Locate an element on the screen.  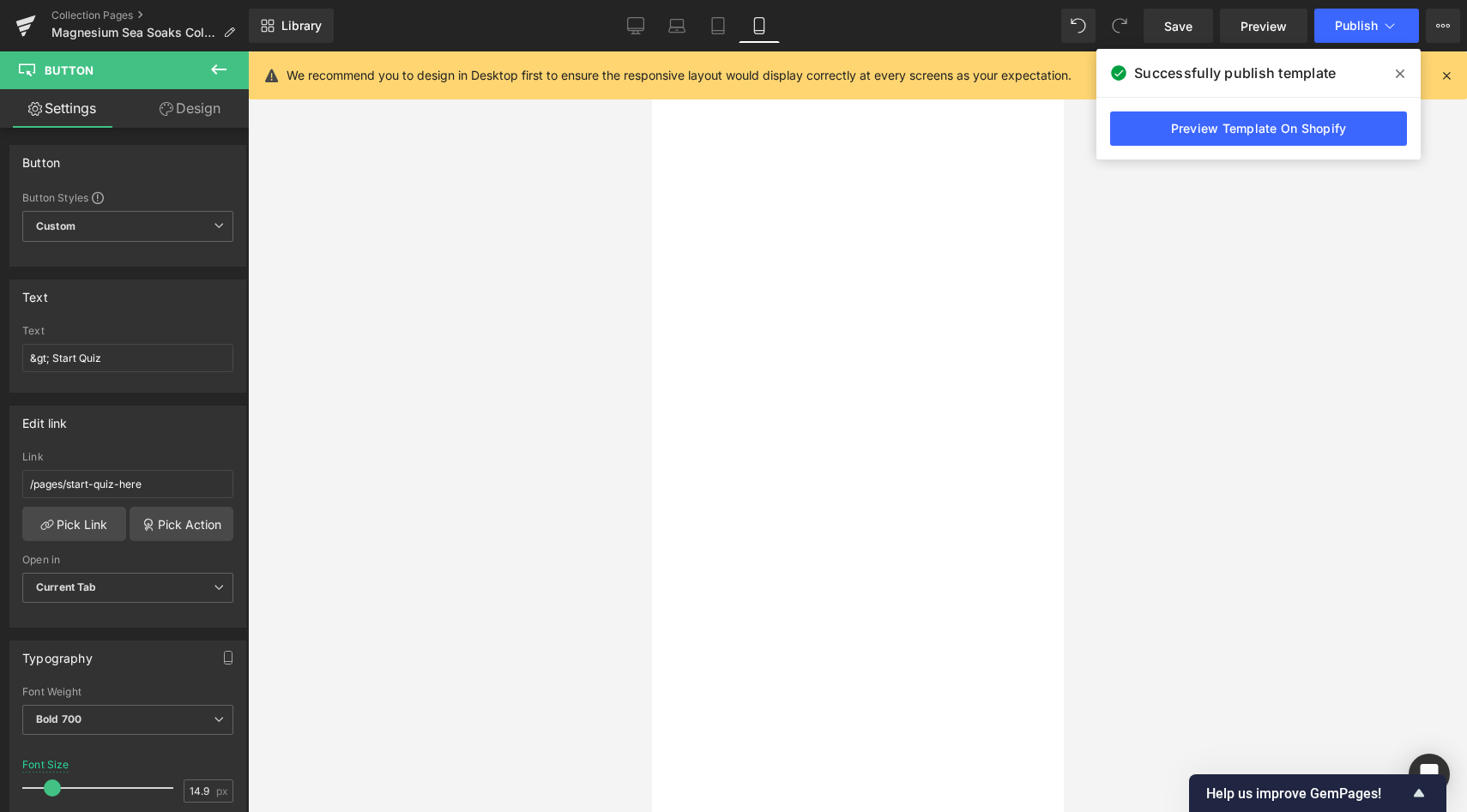
div: Open Intercom Messenger is located at coordinates (1429, 774).